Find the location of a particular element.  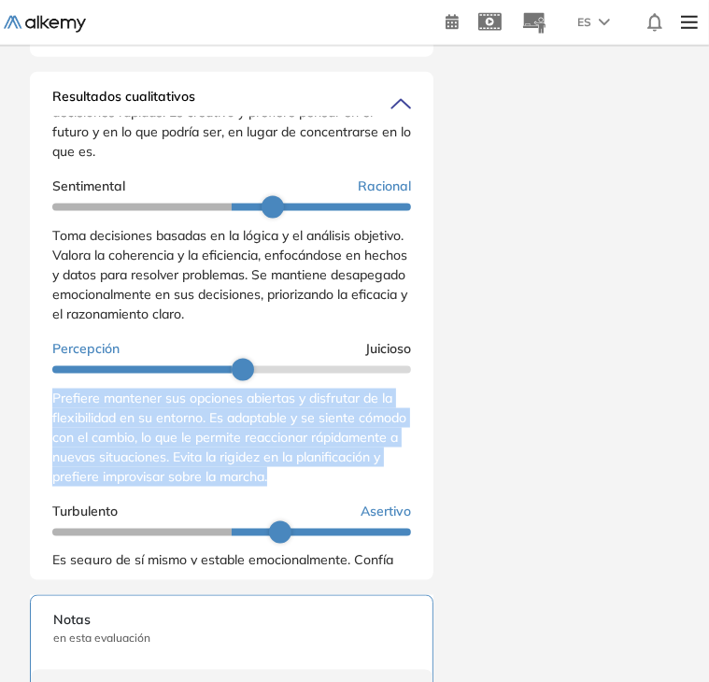

img: Logo is located at coordinates (45, 24).